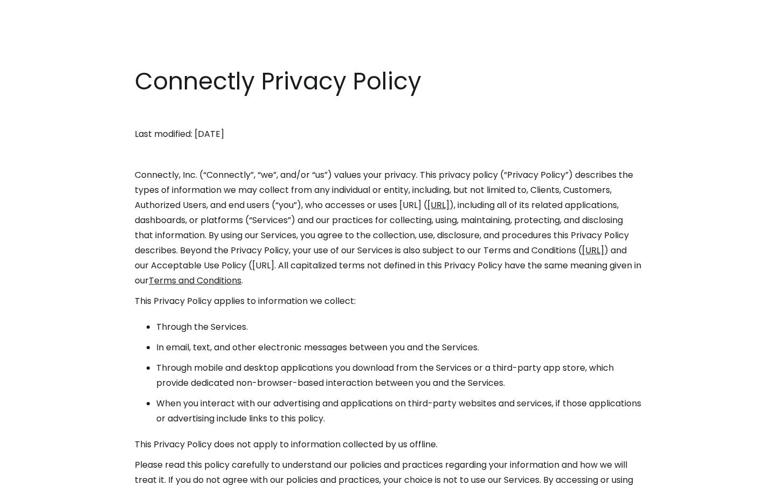 Image resolution: width=776 pixels, height=485 pixels. What do you see at coordinates (388, 301) in the screenshot?
I see `p: This Privacy Policy applies to information we collect:` at bounding box center [388, 301].